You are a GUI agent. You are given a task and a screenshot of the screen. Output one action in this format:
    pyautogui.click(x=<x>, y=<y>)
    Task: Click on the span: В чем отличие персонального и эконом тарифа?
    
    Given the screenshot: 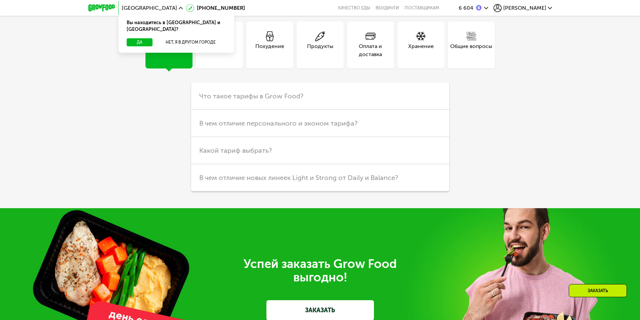 What is the action you would take?
    pyautogui.click(x=278, y=123)
    